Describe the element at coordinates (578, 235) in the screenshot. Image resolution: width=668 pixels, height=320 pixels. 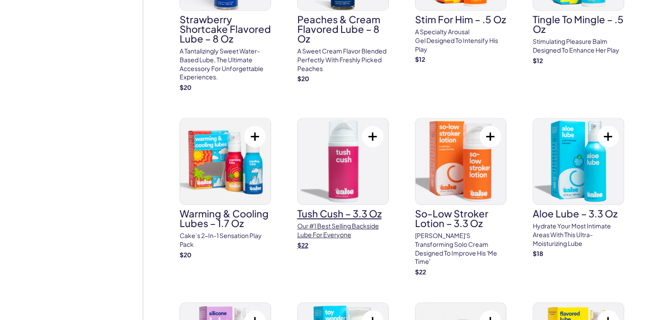
I see `p: Hydrate your most intimate areas with this ultra-moisturizing lube` at that location.